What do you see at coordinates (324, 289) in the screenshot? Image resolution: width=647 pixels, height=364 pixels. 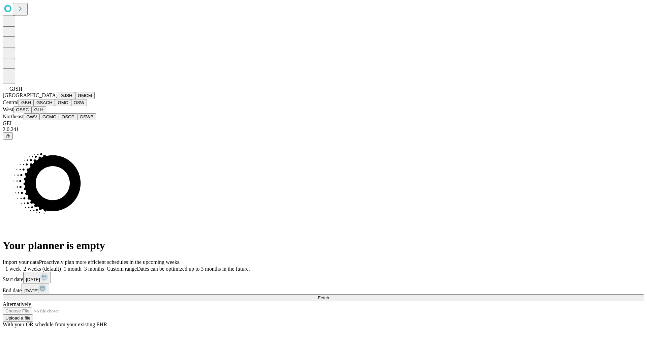 I see `div: End date` at bounding box center [324, 289].